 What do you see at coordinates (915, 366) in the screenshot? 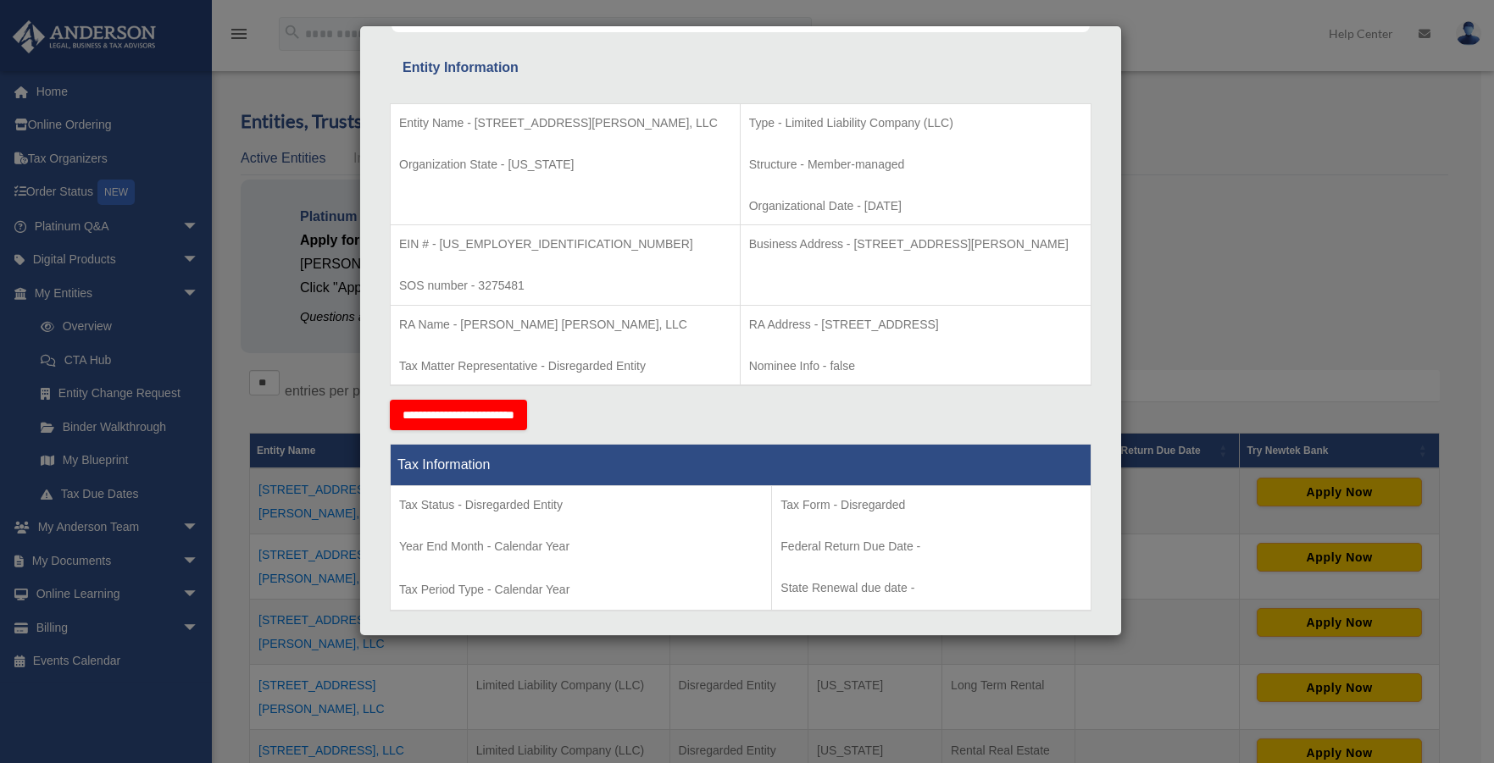
I see `p: Nominee Info - false` at bounding box center [915, 366].